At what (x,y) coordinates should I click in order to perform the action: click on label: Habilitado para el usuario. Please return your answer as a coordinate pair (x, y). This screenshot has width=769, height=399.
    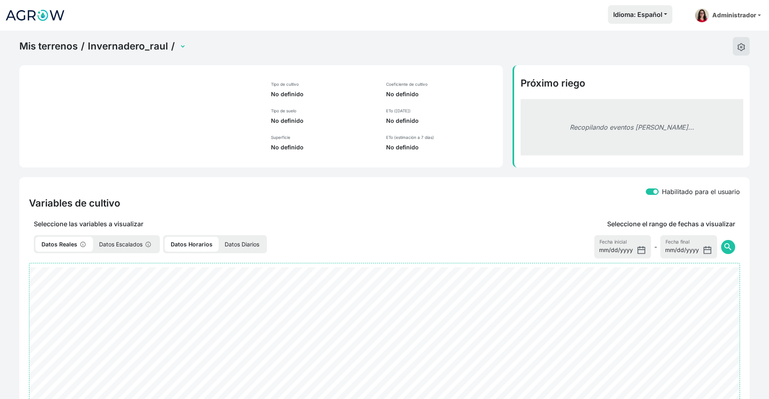
    Looking at the image, I should click on (701, 192).